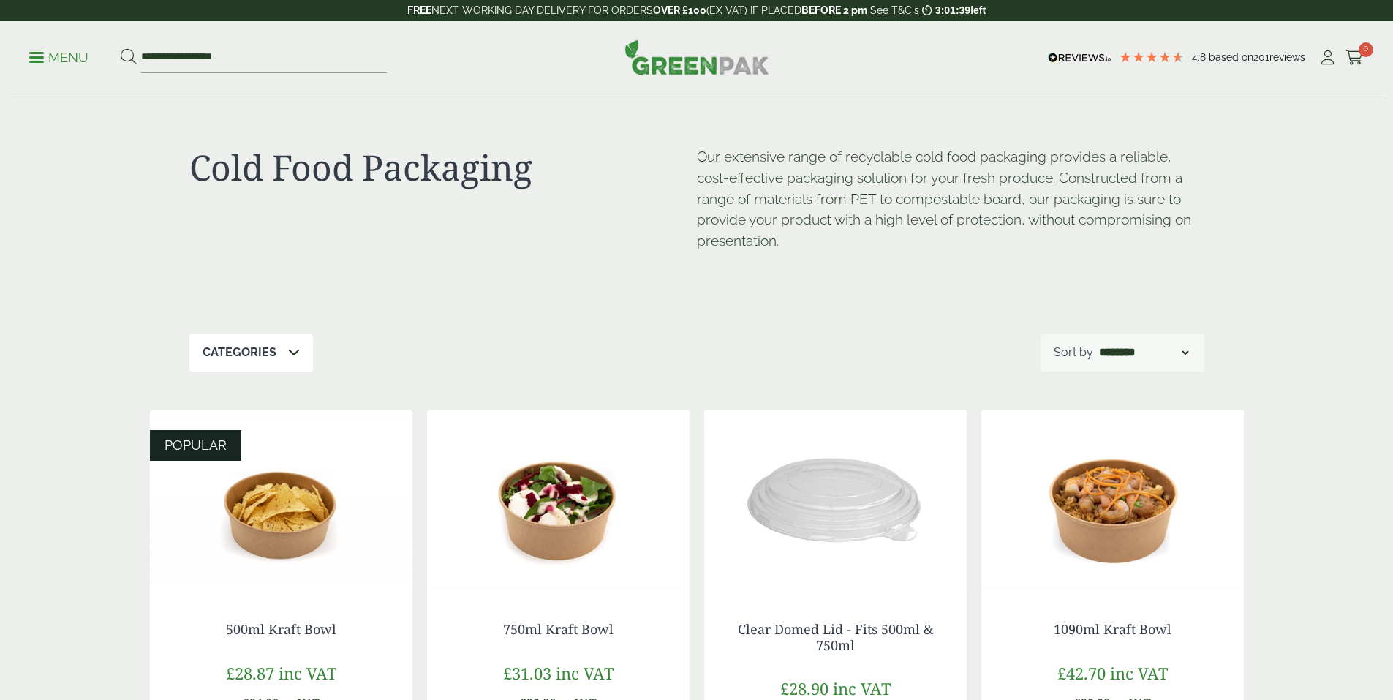 Image resolution: width=1393 pixels, height=700 pixels. Describe the element at coordinates (1200, 57) in the screenshot. I see `span: 4.8` at that location.